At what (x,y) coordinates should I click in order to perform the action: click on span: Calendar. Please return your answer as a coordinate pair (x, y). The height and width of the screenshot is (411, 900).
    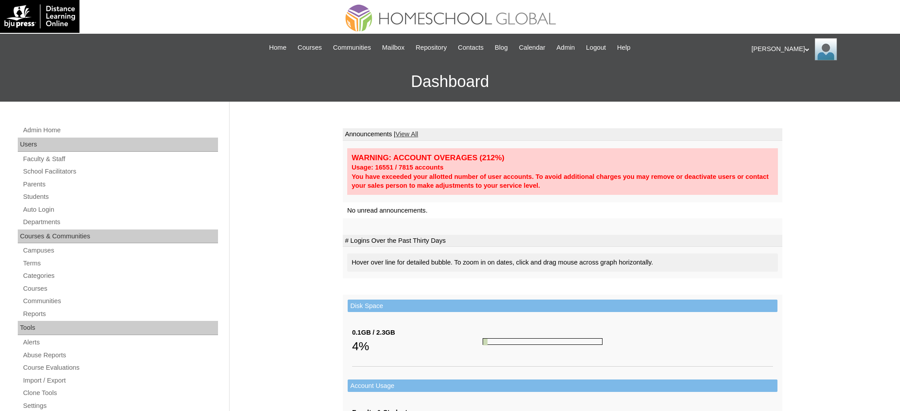
    Looking at the image, I should click on (532, 47).